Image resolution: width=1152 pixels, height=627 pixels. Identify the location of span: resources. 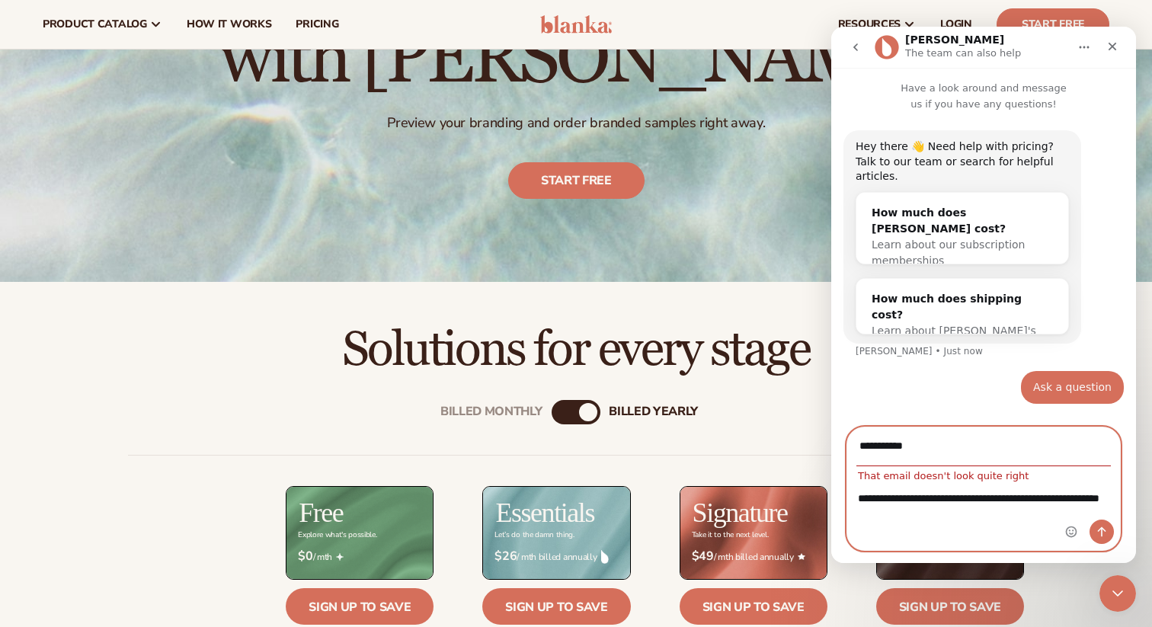
(869, 24).